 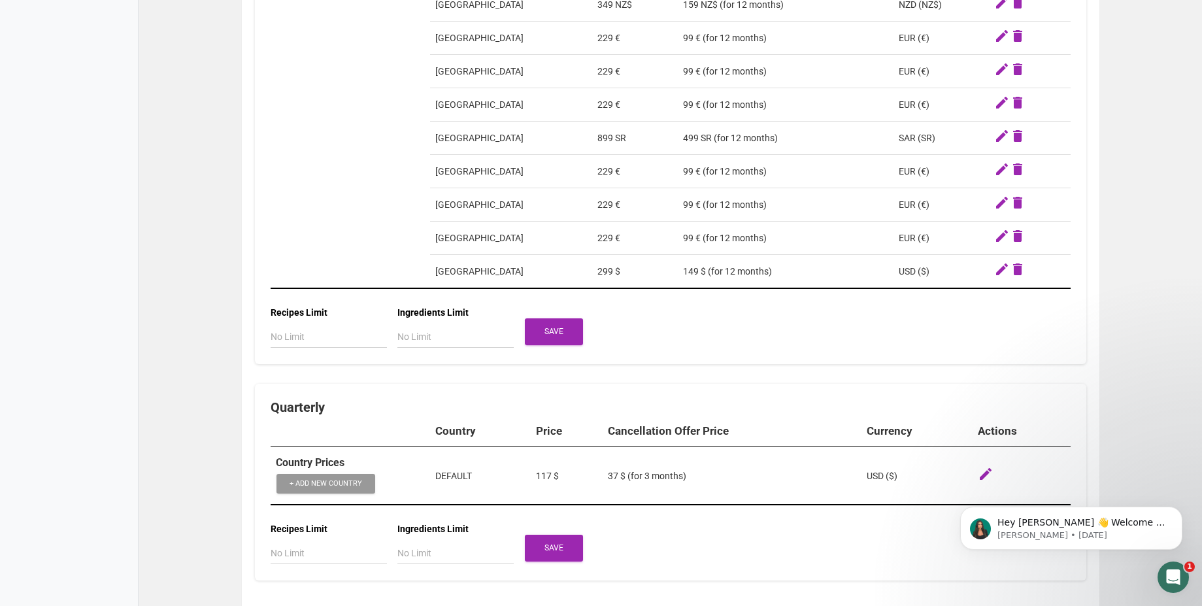 I want to click on div: message notification from Aya, 4d ago. Hey Abdulrahman 👋 Welcome to Food Label Maker🙌 Take a look..., so click(x=131, y=49).